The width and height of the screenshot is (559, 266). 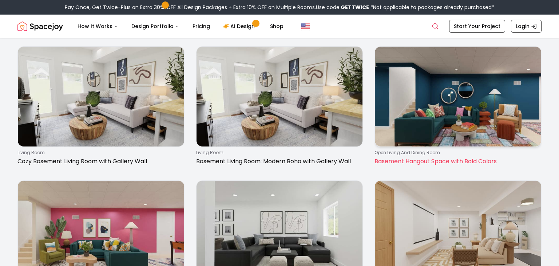 I want to click on a: Pricing, so click(x=201, y=26).